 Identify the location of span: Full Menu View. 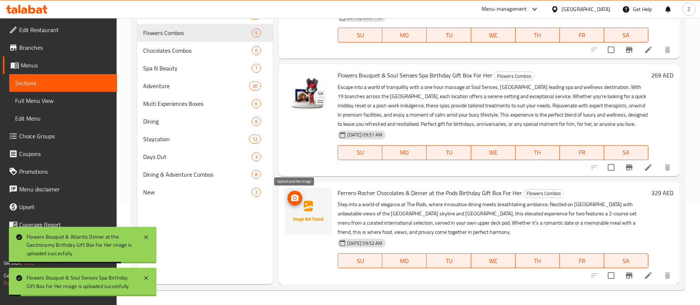
(63, 101).